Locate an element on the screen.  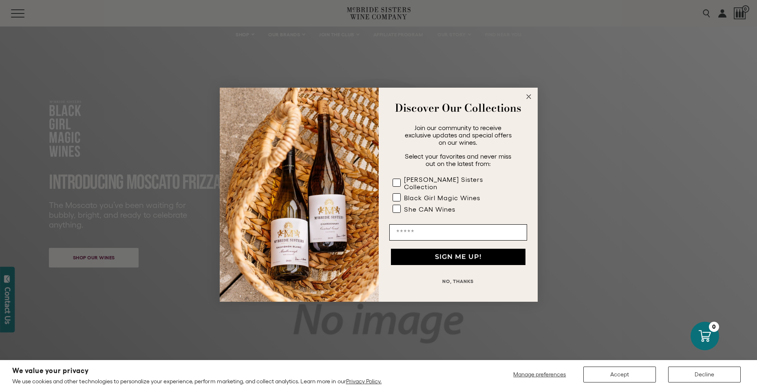
button: Close dialog is located at coordinates (528, 97).